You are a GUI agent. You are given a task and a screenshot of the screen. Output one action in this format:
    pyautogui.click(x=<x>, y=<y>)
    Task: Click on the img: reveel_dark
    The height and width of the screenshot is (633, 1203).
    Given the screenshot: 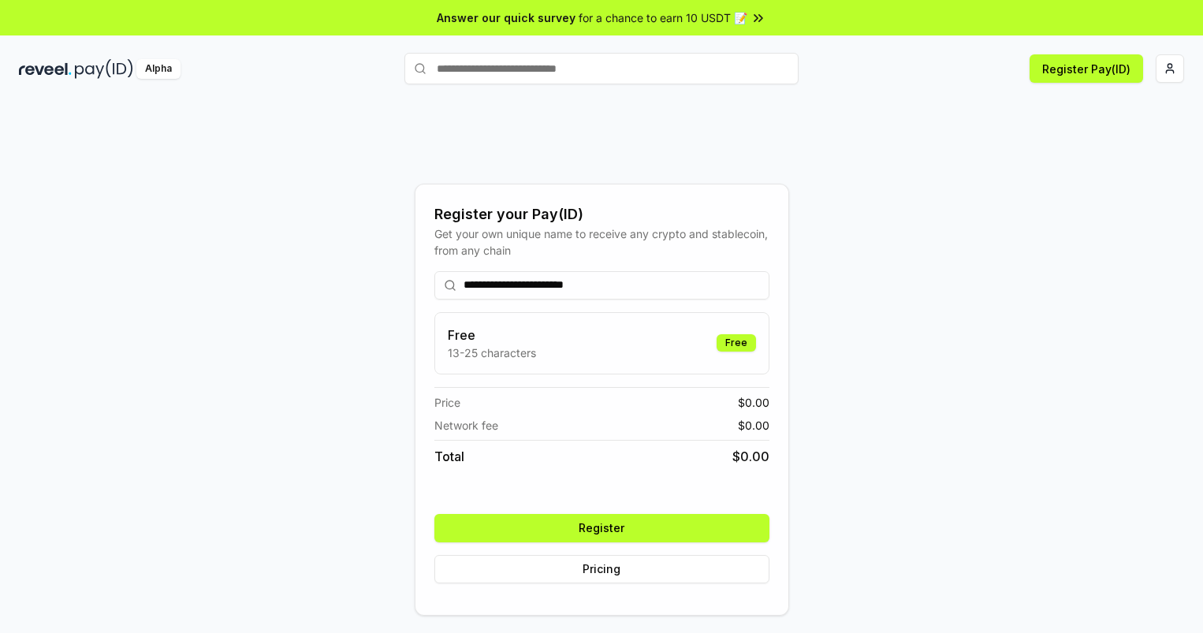 What is the action you would take?
    pyautogui.click(x=45, y=69)
    